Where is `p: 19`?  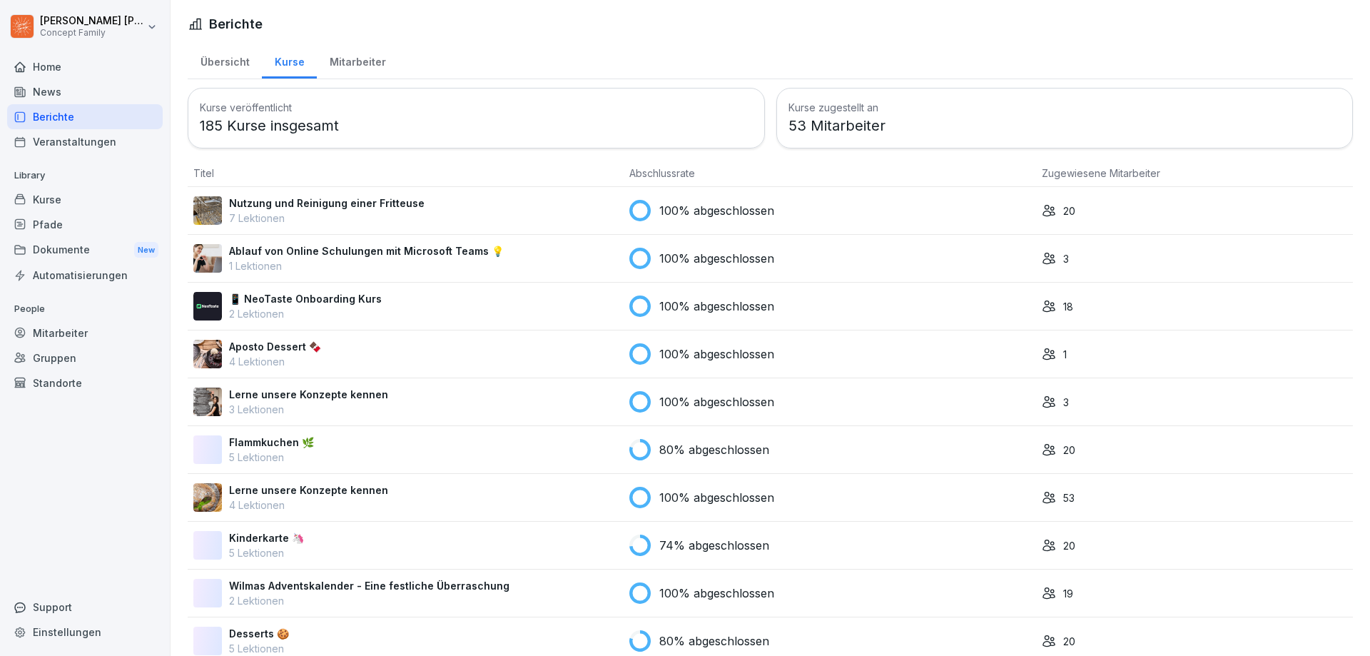
p: 19 is located at coordinates (1068, 593).